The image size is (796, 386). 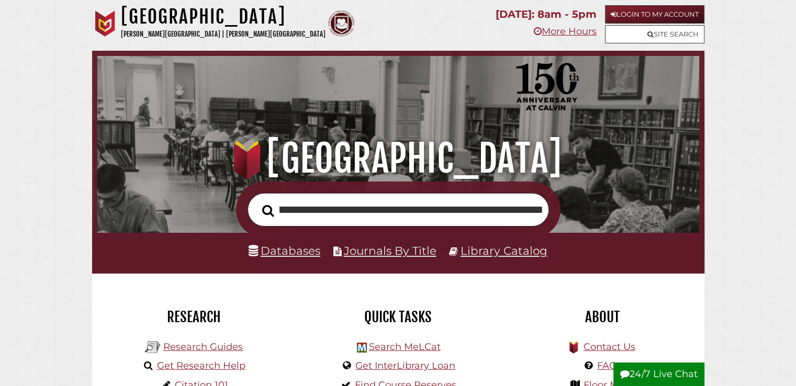 I want to click on a: Get InterLibrary Loan, so click(x=405, y=366).